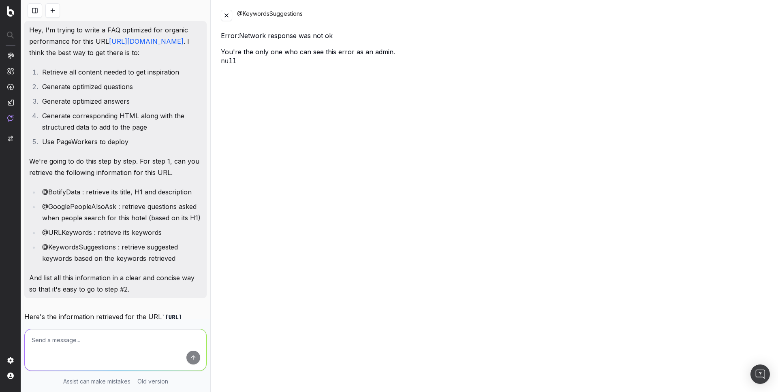  I want to click on li: @BotifyData : retrieve its title, H1 and description, so click(121, 192).